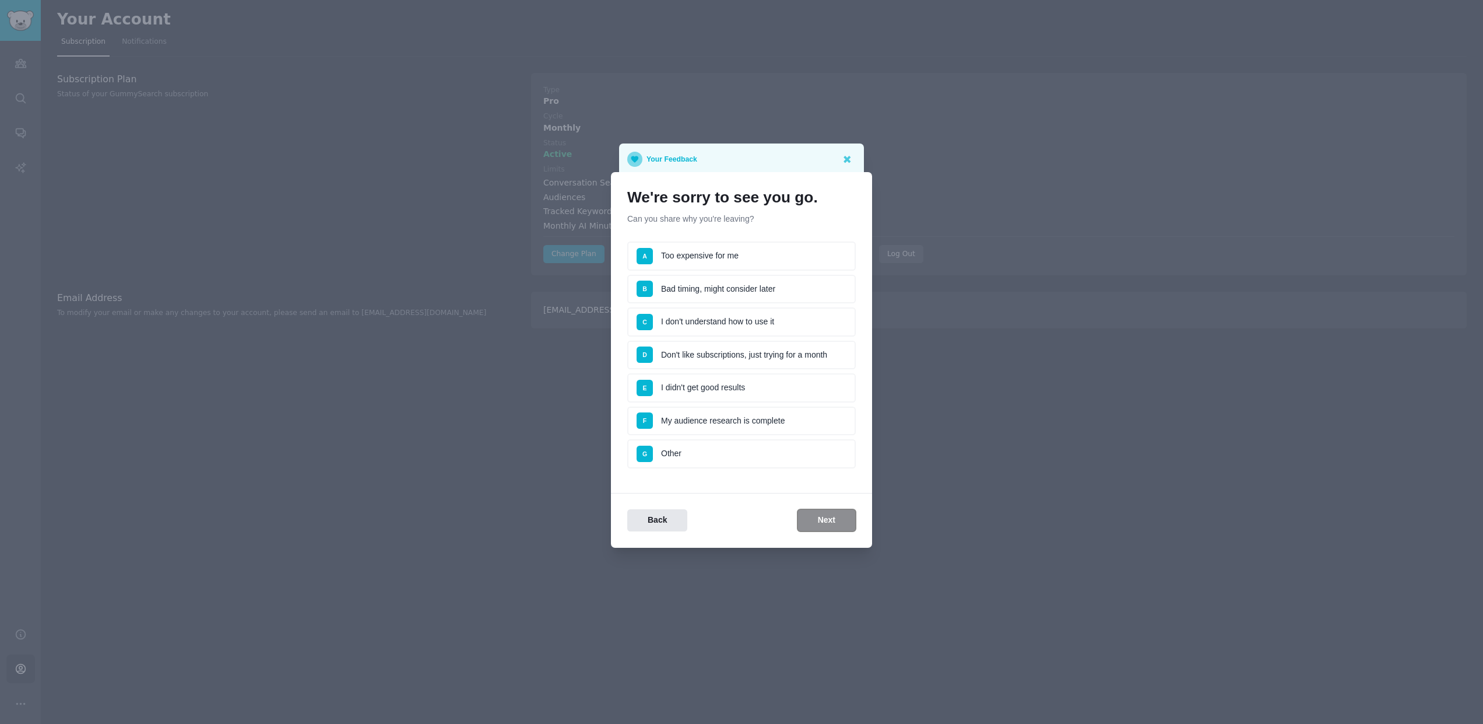 This screenshot has width=1483, height=724. I want to click on span: F, so click(645, 420).